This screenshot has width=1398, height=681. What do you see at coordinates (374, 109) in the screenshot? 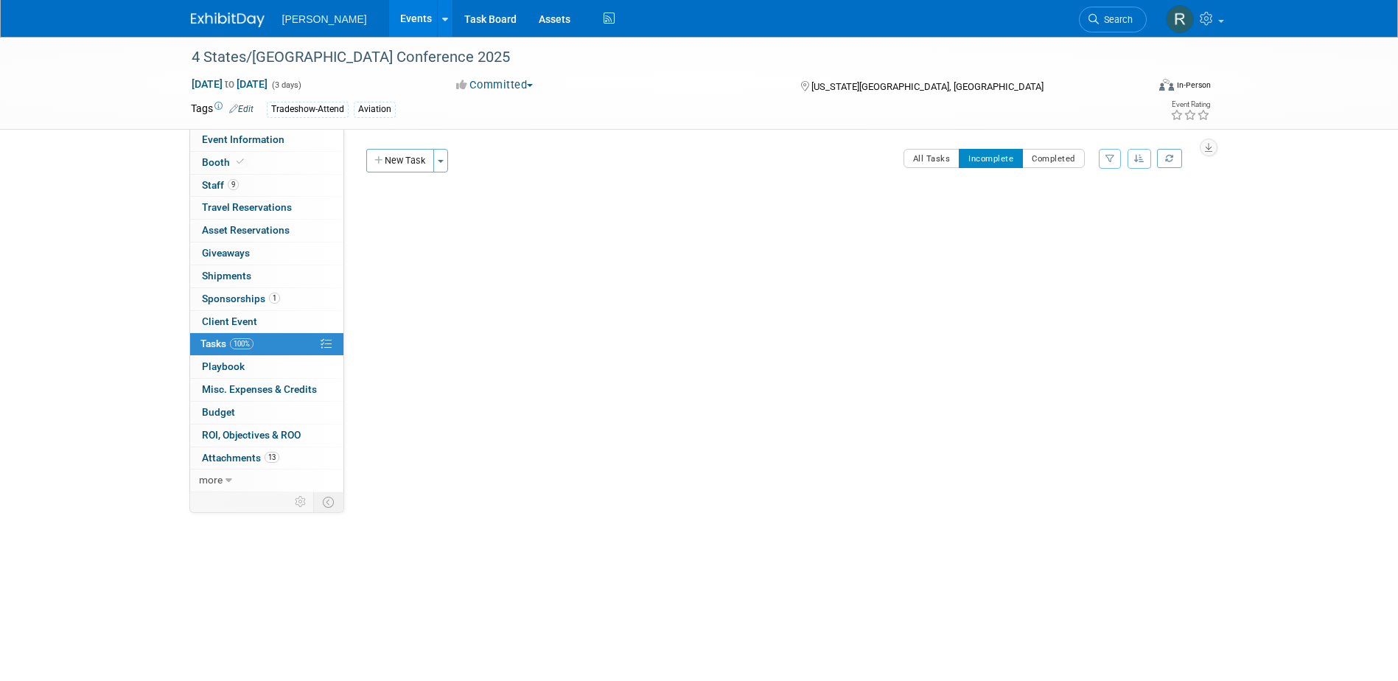
I see `div: Aviation` at bounding box center [374, 109].